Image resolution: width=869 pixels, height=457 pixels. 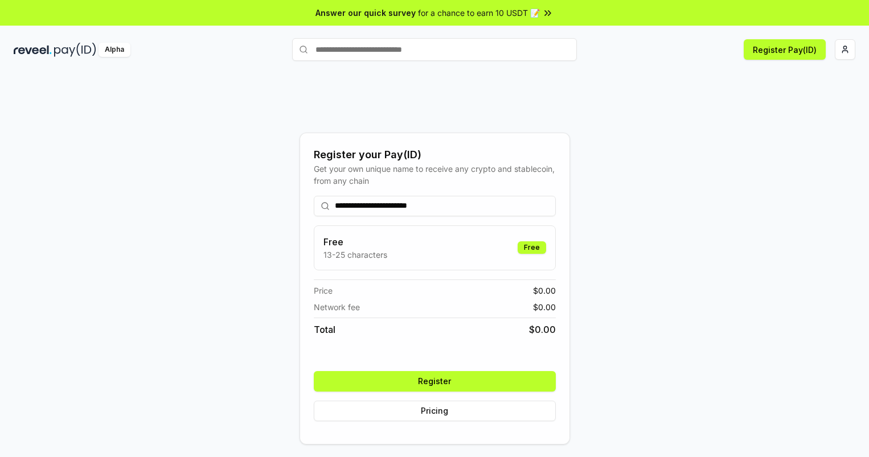 What do you see at coordinates (323, 290) in the screenshot?
I see `span: Price` at bounding box center [323, 290].